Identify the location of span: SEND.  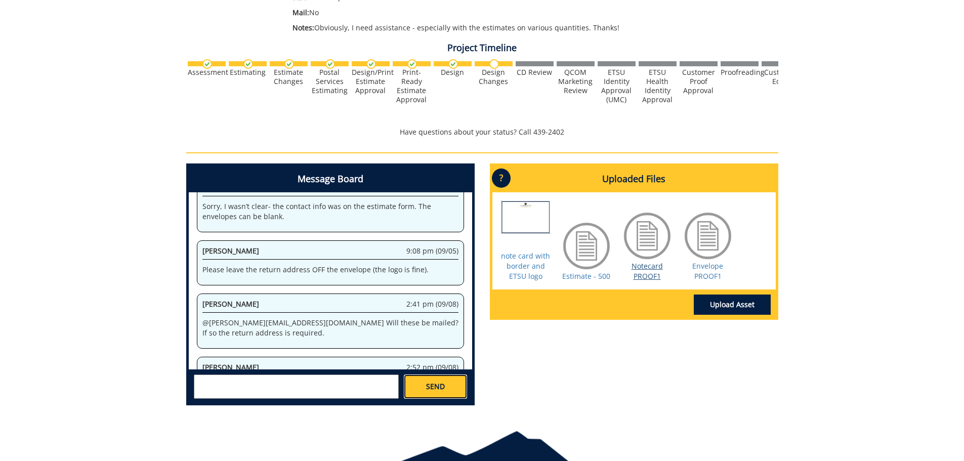
(435, 386).